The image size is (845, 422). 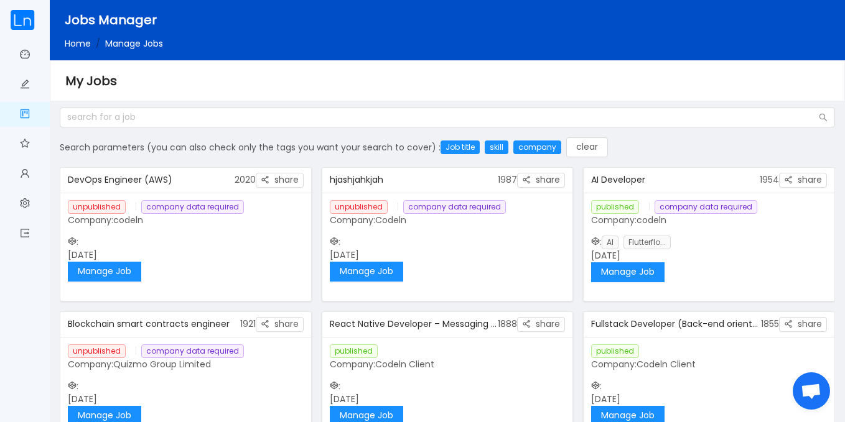 What do you see at coordinates (496, 147) in the screenshot?
I see `div: skill` at bounding box center [496, 147].